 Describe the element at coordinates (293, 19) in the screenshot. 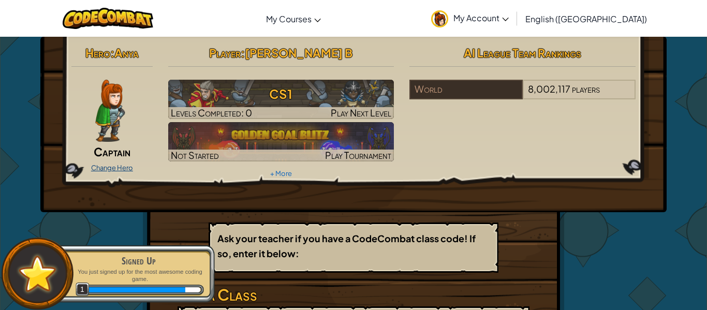

I see `a: My Courses` at that location.